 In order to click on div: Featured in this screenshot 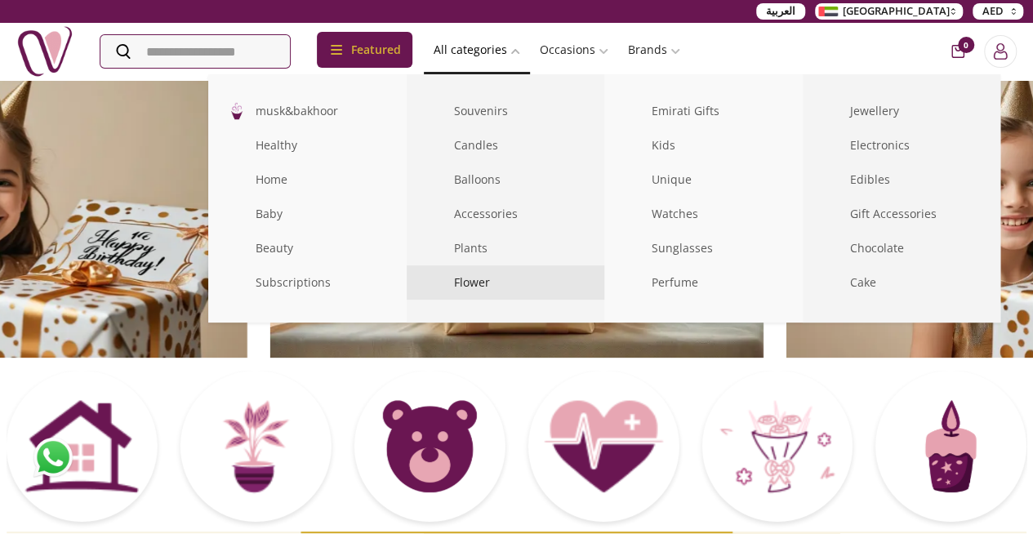, I will do `click(364, 50)`.